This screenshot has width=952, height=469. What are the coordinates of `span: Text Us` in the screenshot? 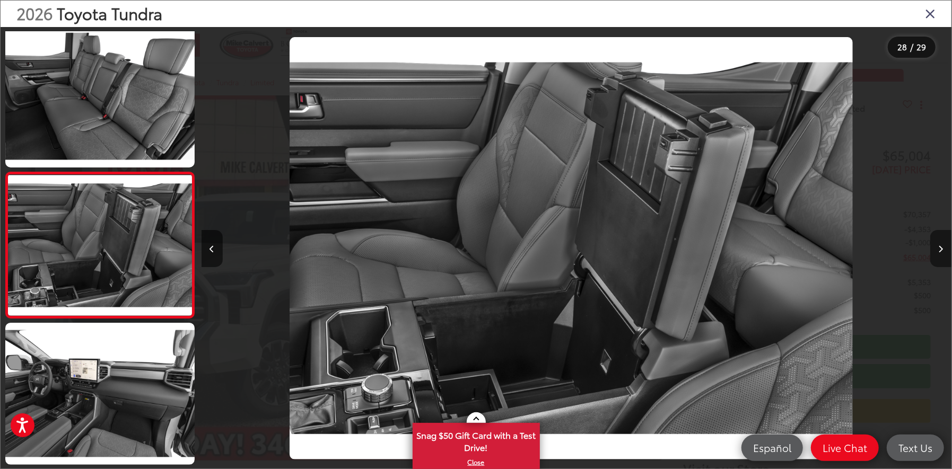 It's located at (916, 448).